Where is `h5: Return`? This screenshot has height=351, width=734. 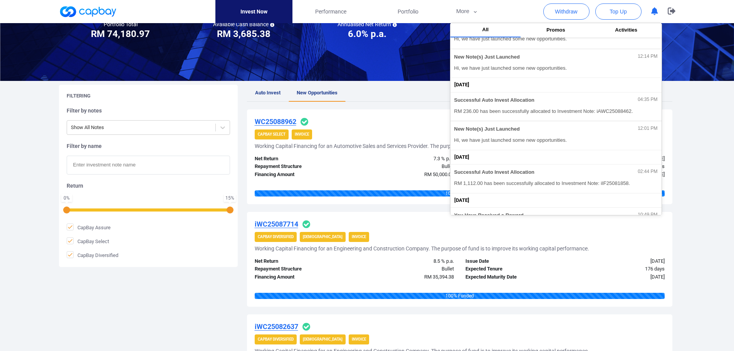 h5: Return is located at coordinates (148, 186).